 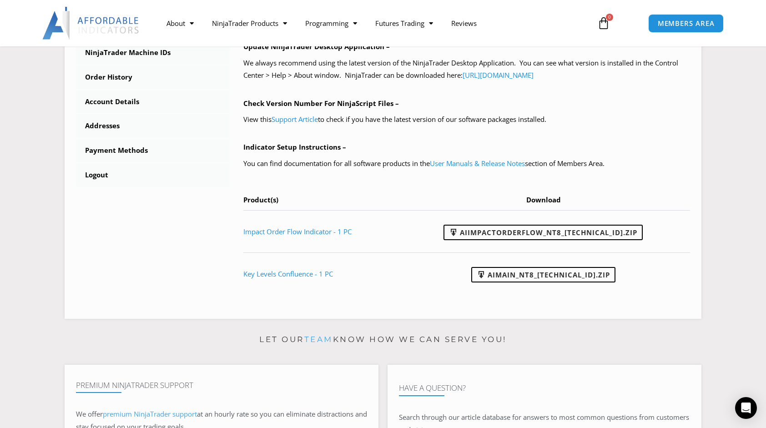 What do you see at coordinates (404, 23) in the screenshot?
I see `a: Futures Trading` at bounding box center [404, 23].